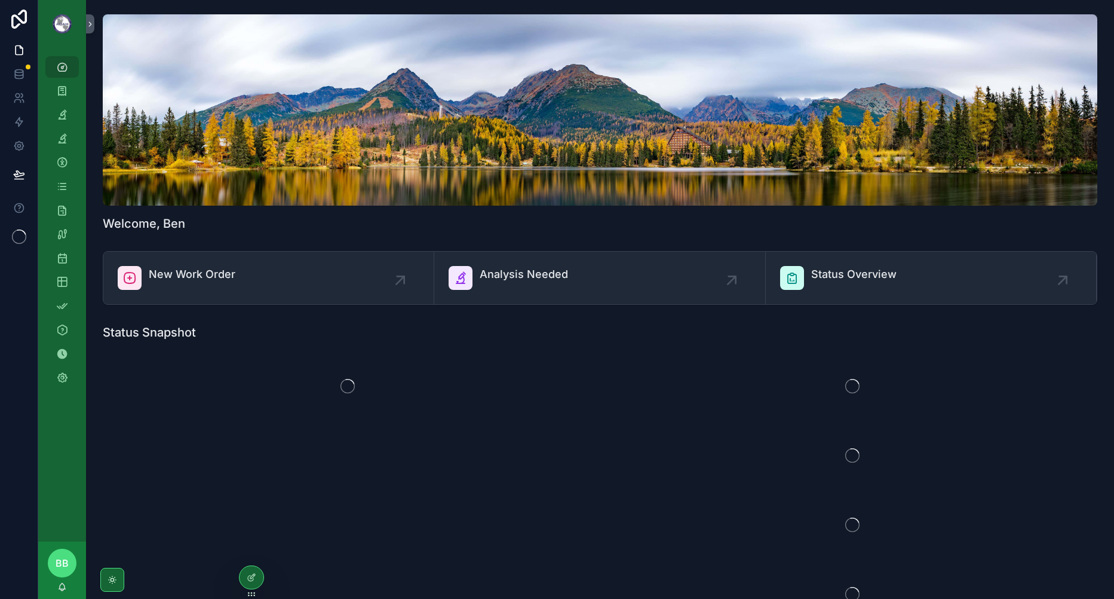  Describe the element at coordinates (62, 563) in the screenshot. I see `span: BB` at that location.